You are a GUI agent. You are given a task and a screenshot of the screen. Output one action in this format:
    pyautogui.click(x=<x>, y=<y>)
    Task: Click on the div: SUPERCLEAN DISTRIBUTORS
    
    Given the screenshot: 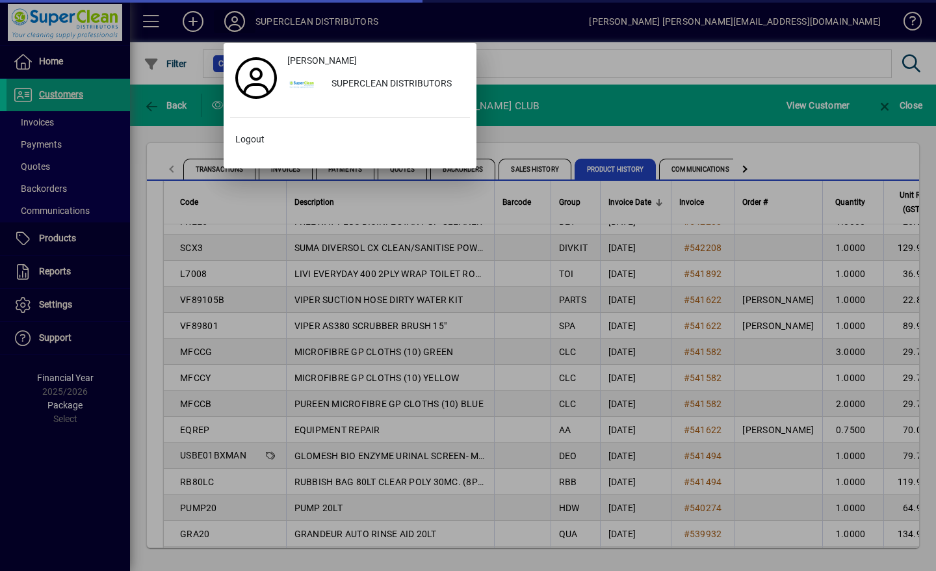 What is the action you would take?
    pyautogui.click(x=395, y=85)
    